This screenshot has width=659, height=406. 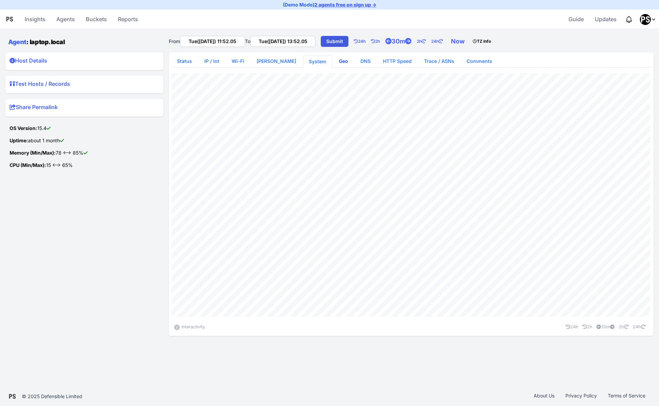 I want to click on a: Reports, so click(x=128, y=19).